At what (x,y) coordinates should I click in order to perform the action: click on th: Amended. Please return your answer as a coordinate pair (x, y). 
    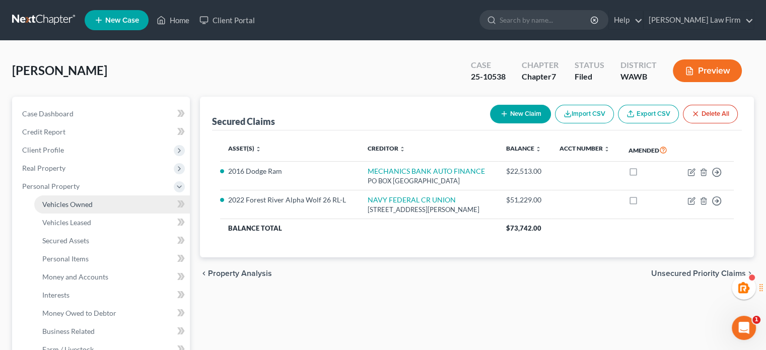
    Looking at the image, I should click on (649, 150).